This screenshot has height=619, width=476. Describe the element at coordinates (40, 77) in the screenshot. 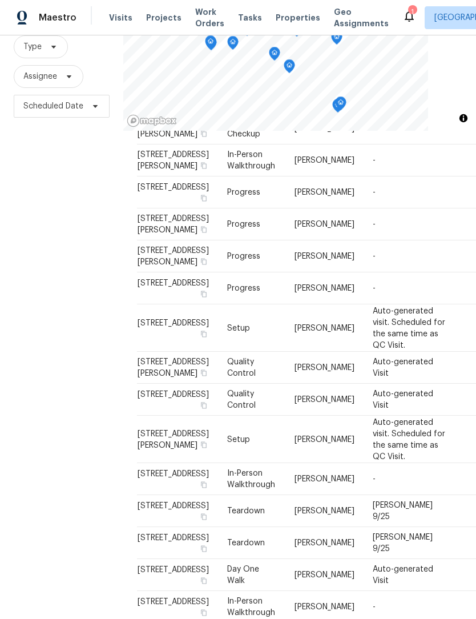

I see `span: Assignee` at that location.